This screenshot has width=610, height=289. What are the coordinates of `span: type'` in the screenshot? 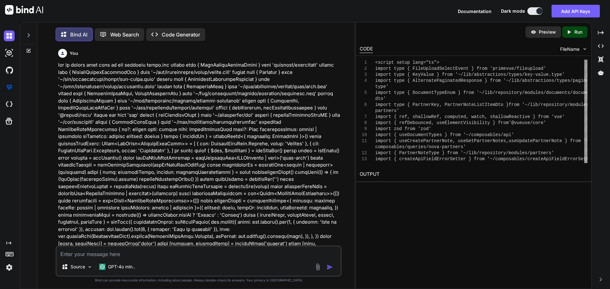 It's located at (382, 87).